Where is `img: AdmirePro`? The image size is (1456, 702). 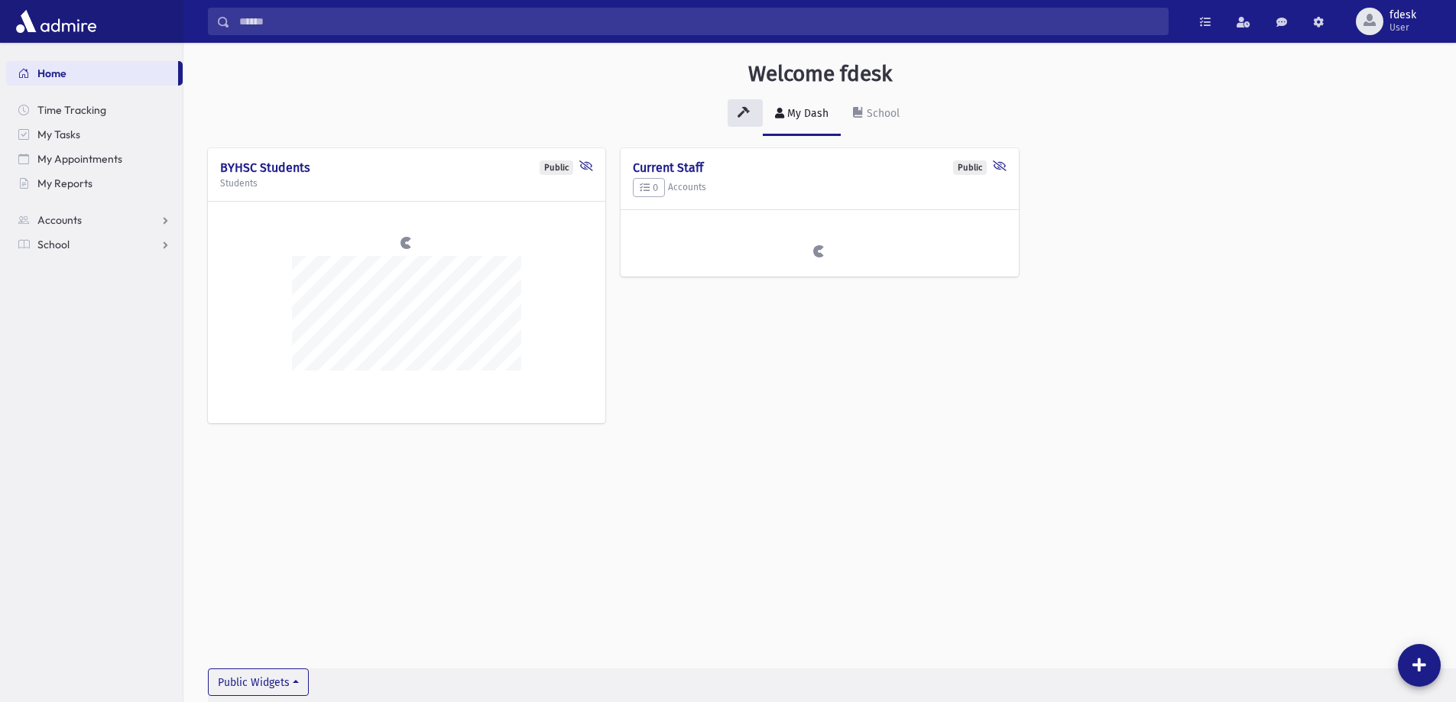
img: AdmirePro is located at coordinates (56, 21).